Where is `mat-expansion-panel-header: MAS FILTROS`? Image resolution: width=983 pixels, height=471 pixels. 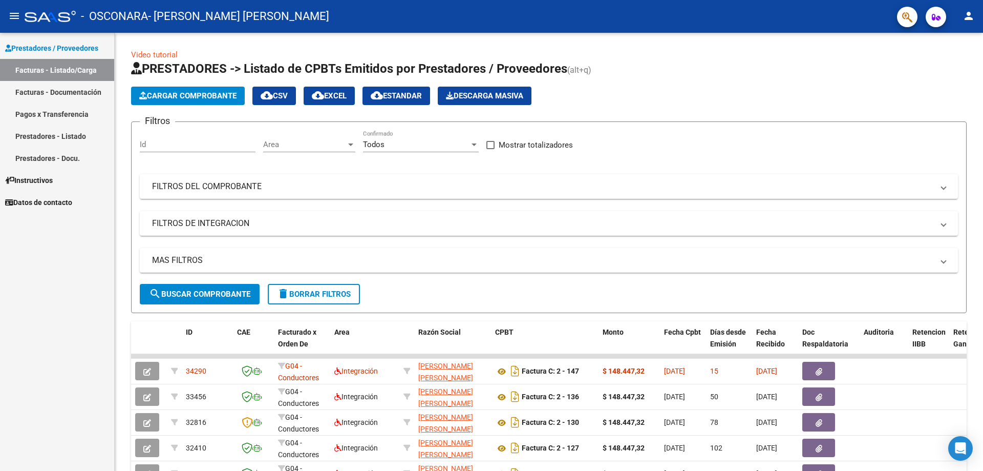
mat-expansion-panel-header: MAS FILTROS is located at coordinates (549, 260).